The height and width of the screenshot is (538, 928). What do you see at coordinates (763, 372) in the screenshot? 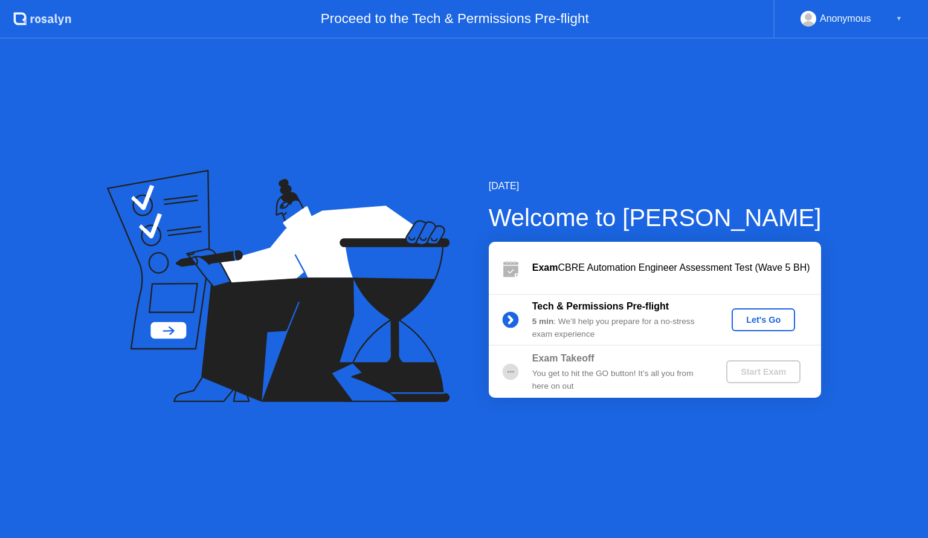
I see `button: Start Exam` at bounding box center [763, 372].